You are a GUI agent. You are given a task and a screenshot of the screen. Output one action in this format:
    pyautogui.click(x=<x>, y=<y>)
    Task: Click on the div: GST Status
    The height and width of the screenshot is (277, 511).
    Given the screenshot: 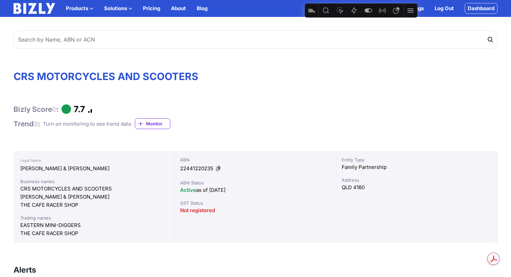 What is the action you would take?
    pyautogui.click(x=255, y=203)
    